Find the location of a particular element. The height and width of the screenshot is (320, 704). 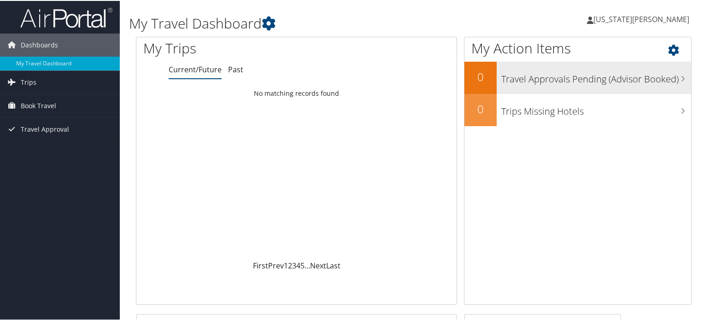

a: Past is located at coordinates (235, 69).